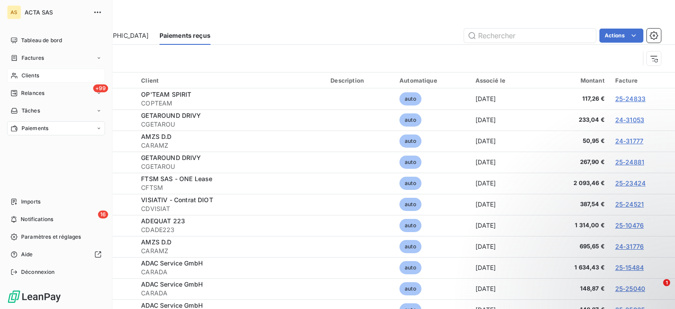 This screenshot has height=309, width=675. What do you see at coordinates (630, 288) in the screenshot?
I see `a: 25-25040` at bounding box center [630, 288].